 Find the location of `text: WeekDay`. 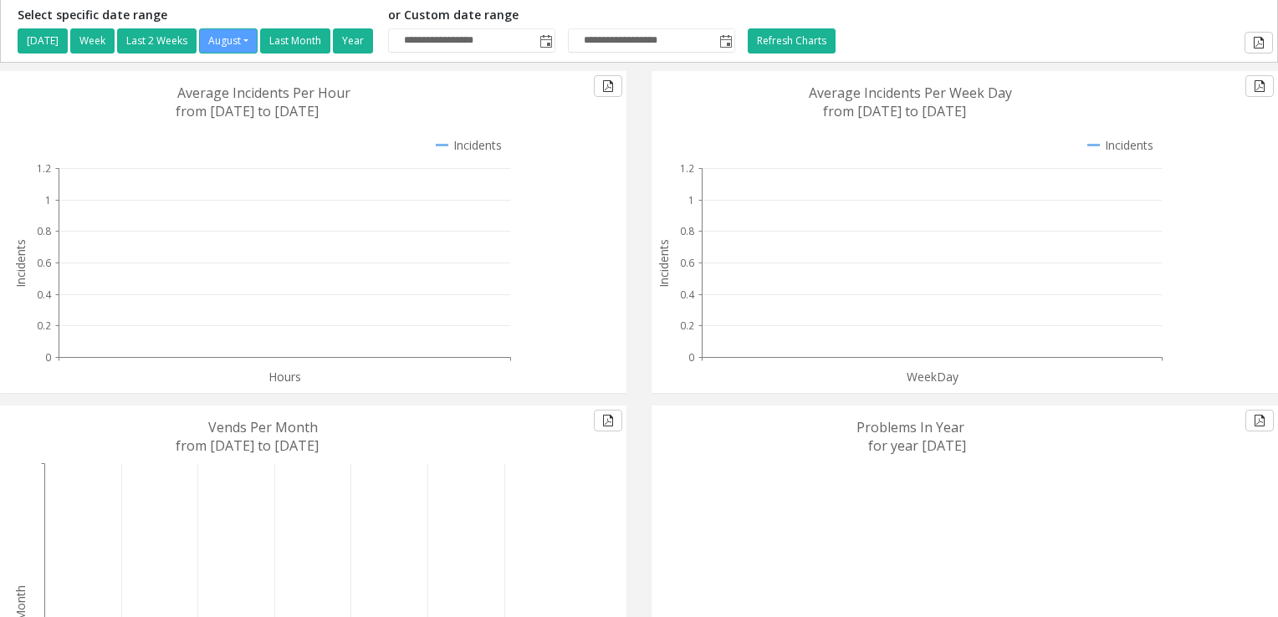

text: WeekDay is located at coordinates (933, 376).